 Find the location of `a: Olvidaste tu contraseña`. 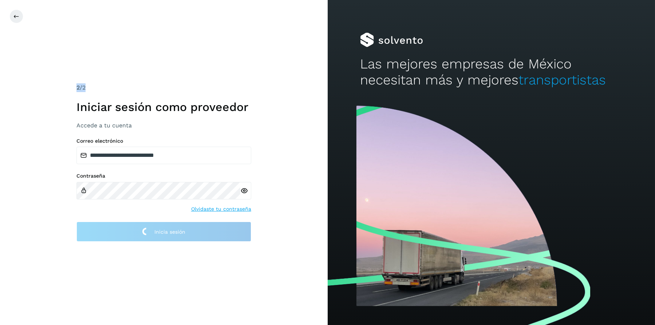

a: Olvidaste tu contraseña is located at coordinates (221, 209).